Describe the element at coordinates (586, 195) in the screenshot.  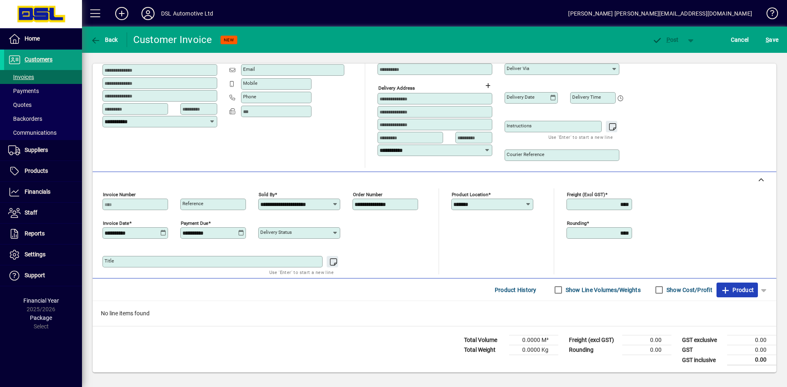
I see `mat-label: Freight (excl GST)` at that location.